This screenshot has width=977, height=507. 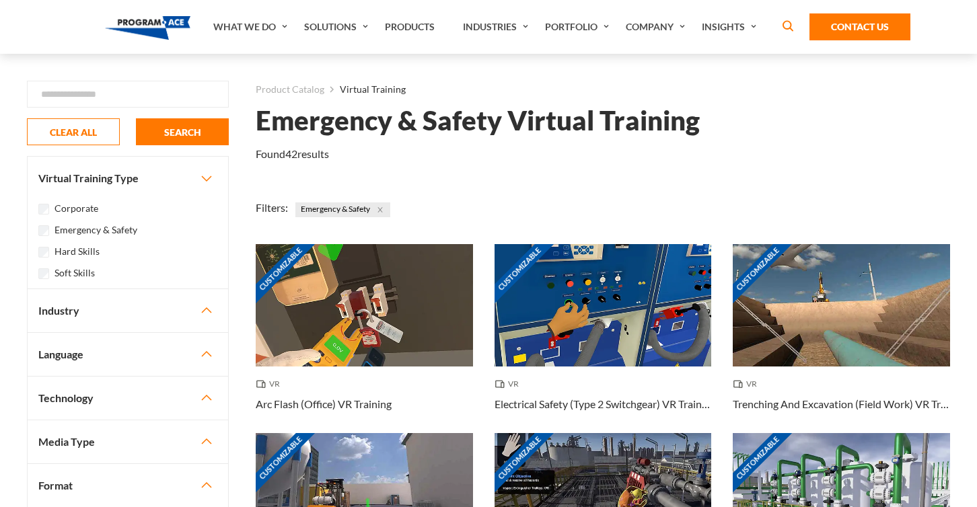 What do you see at coordinates (380, 210) in the screenshot?
I see `button: Close` at bounding box center [380, 210].